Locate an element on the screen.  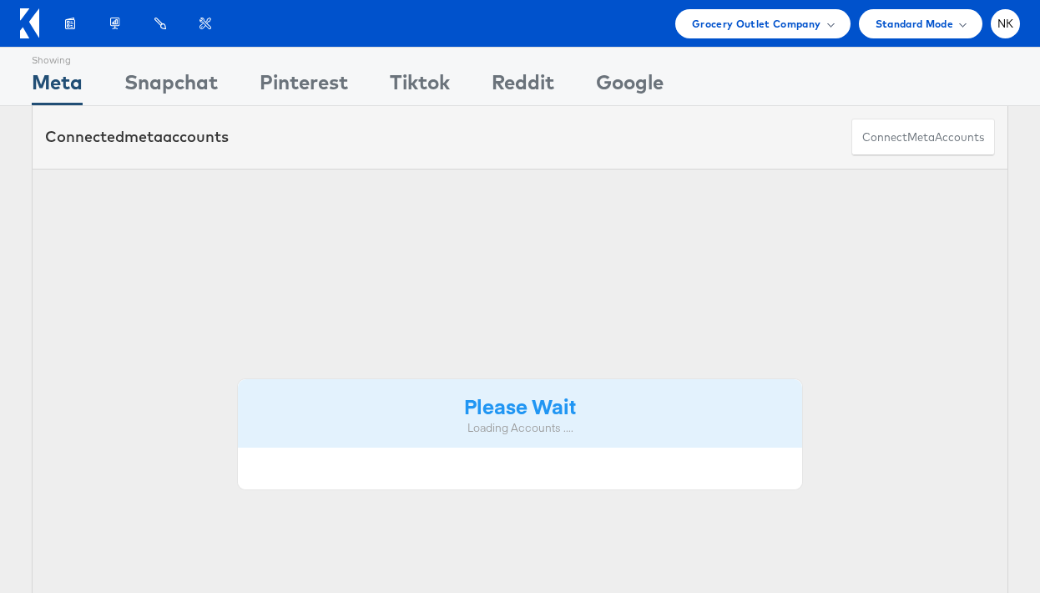
span: Grocery Outlet Company is located at coordinates (756, 23).